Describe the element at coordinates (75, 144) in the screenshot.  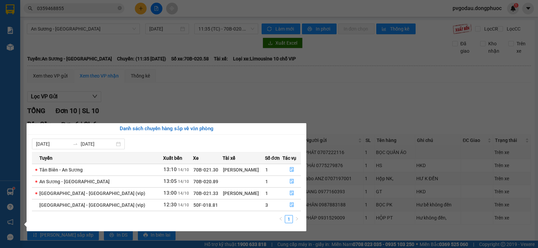
I see `span: to` at that location.